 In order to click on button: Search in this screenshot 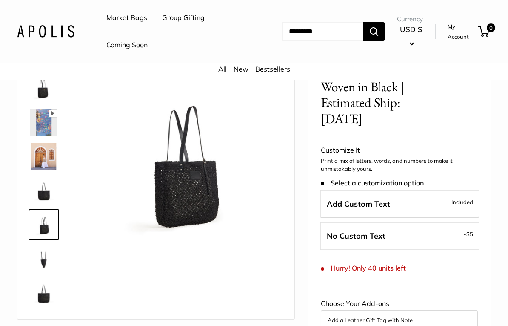, I will do `click(374, 32)`.